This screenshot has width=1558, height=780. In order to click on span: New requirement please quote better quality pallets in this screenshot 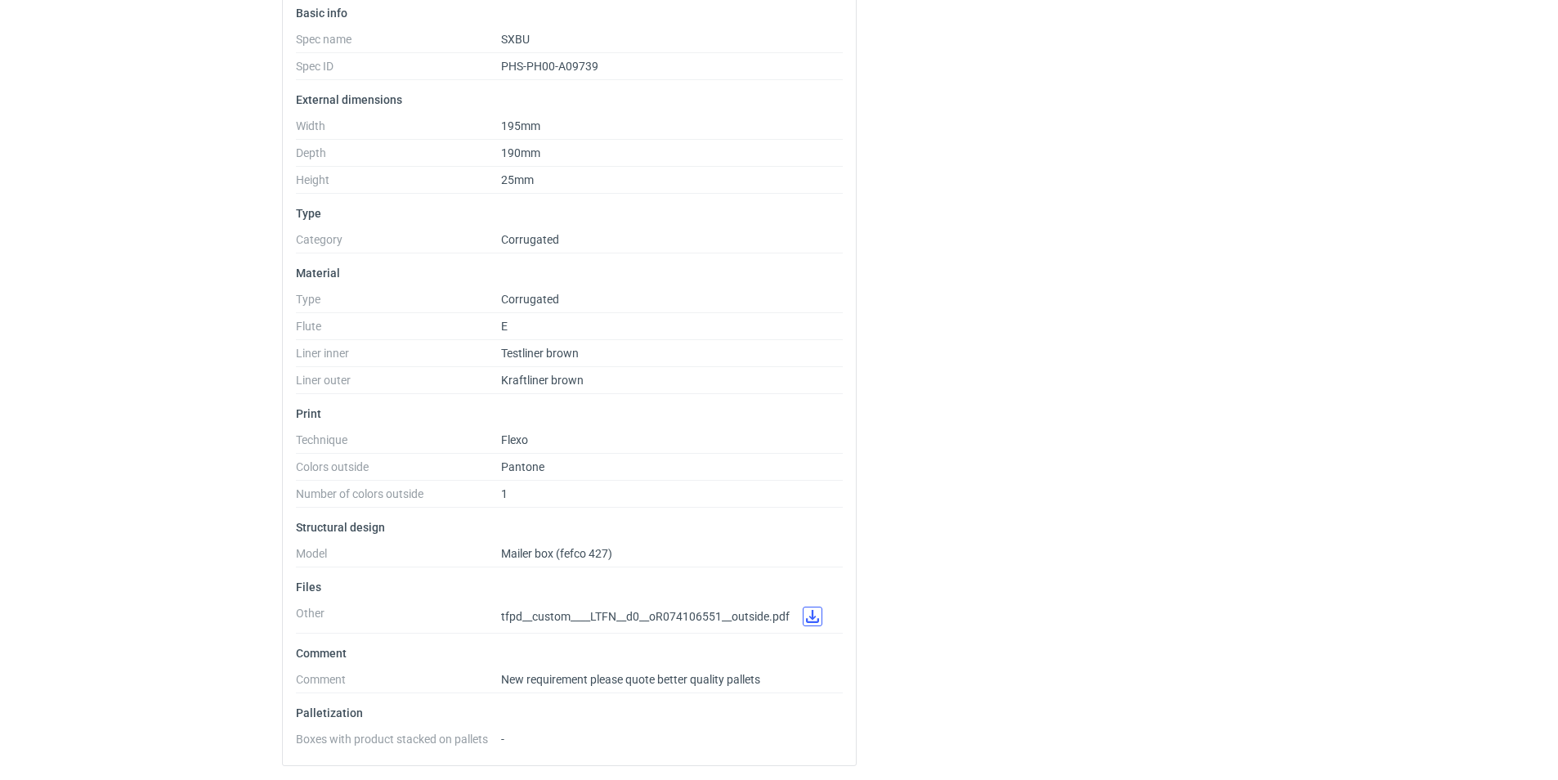, I will do `click(630, 679)`.